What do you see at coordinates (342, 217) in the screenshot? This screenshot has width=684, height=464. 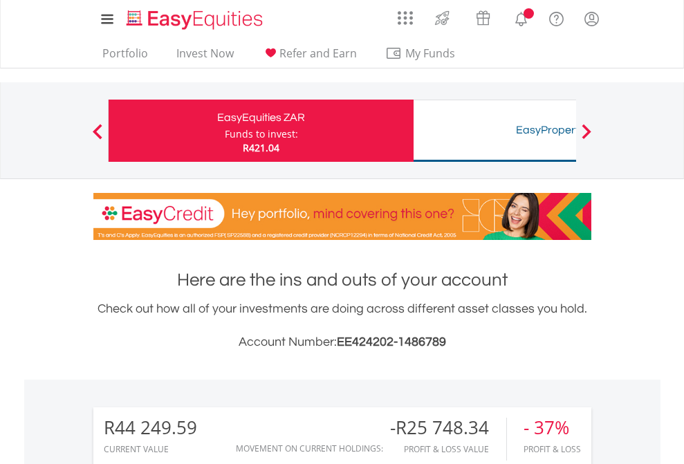 I see `img: EasyCredit Promotion Banner` at bounding box center [342, 217].